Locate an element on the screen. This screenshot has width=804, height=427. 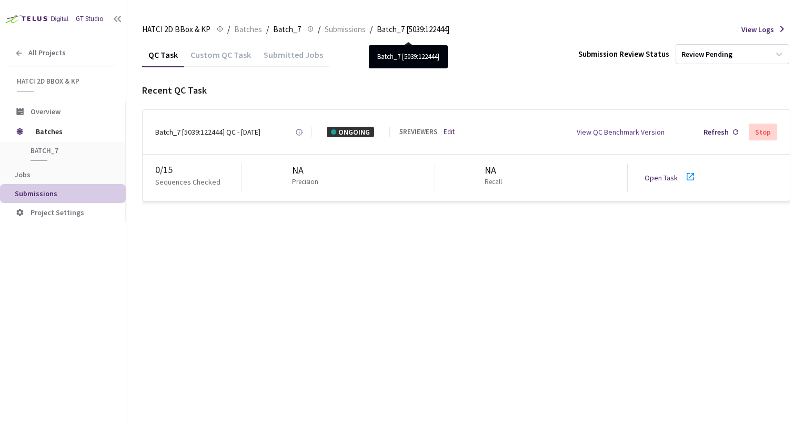
span: All Projects is located at coordinates (47, 53).